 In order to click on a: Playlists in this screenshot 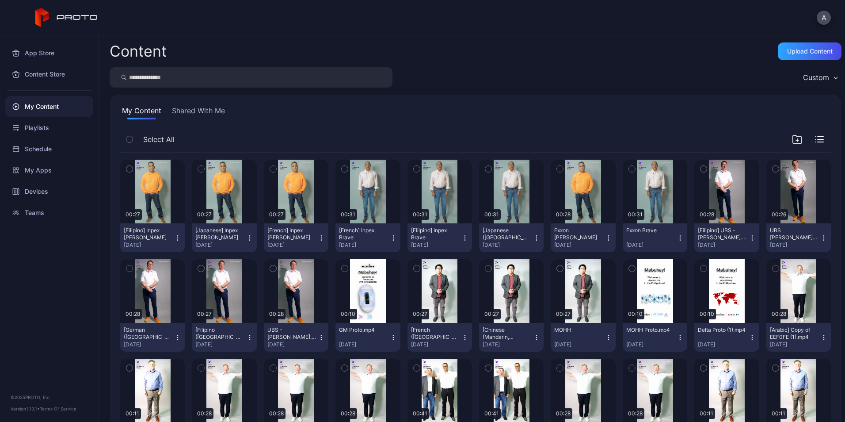, I will do `click(49, 128)`.